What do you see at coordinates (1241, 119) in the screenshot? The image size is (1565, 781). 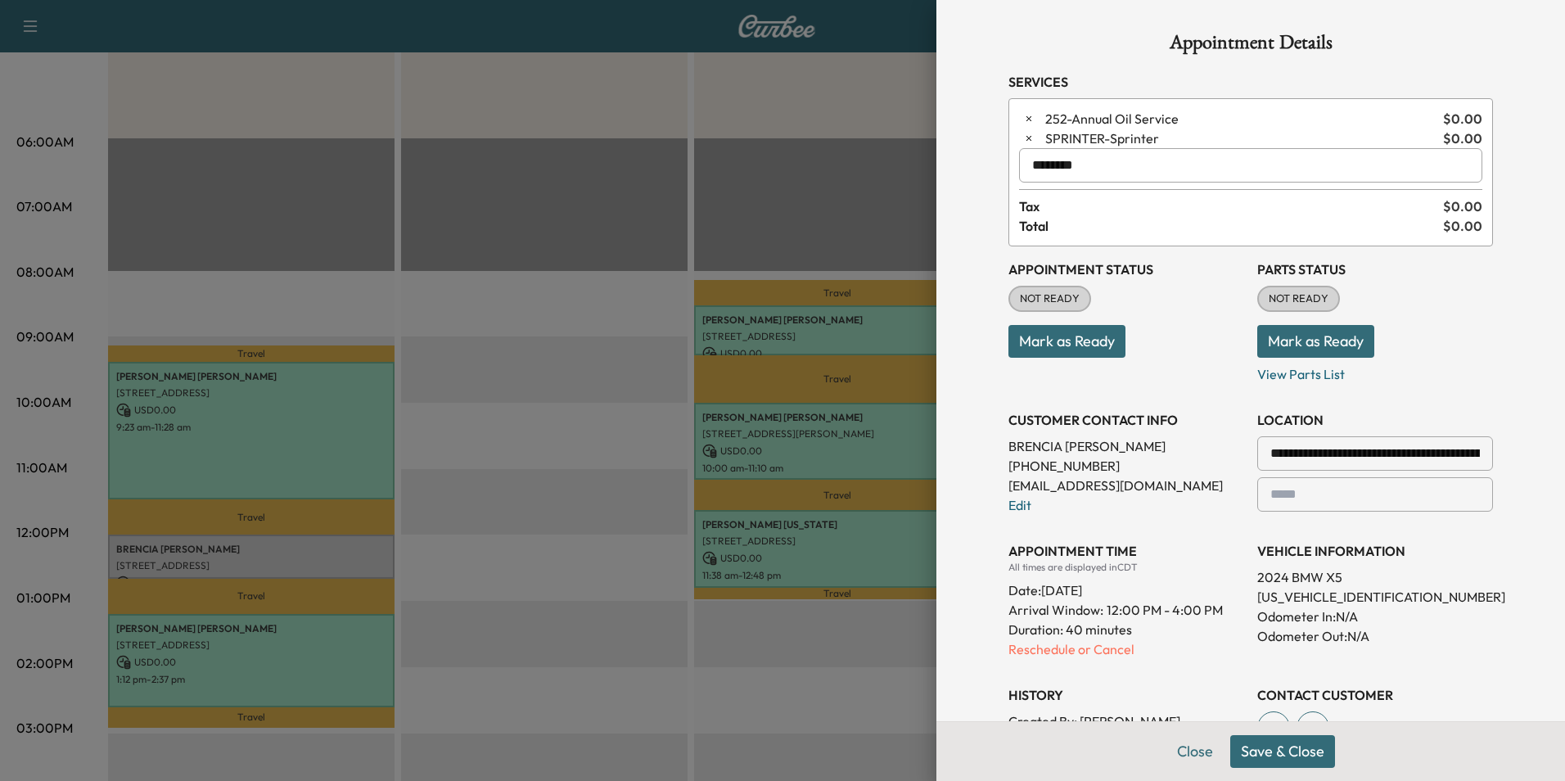 I see `span: Annual Oil Service` at bounding box center [1241, 119].